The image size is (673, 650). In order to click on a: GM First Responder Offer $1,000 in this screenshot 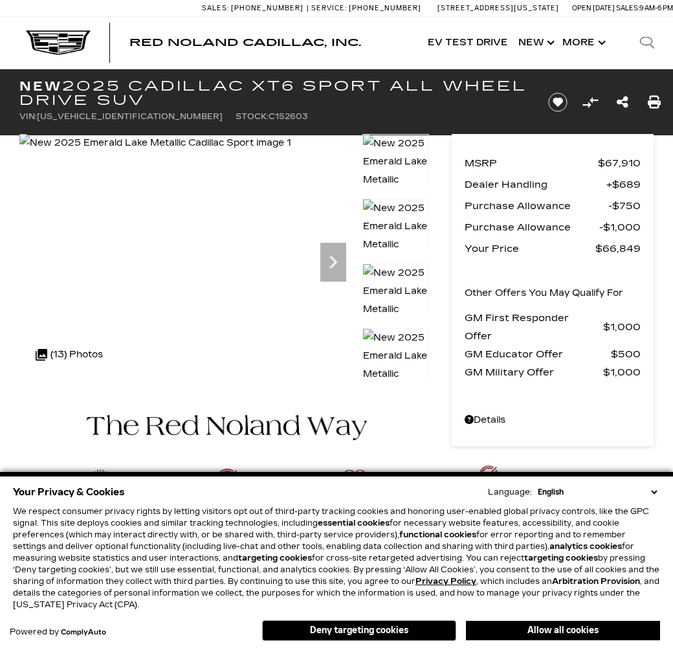, I will do `click(553, 327)`.